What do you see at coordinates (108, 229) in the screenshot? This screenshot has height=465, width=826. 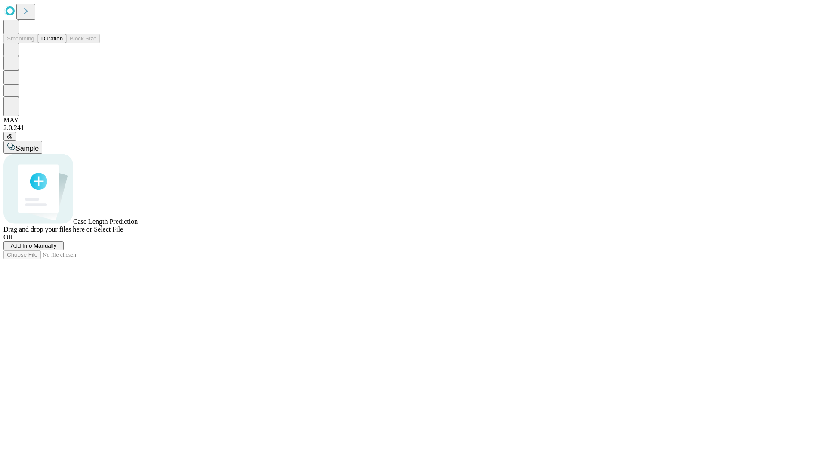 I see `span: Select File` at bounding box center [108, 229].